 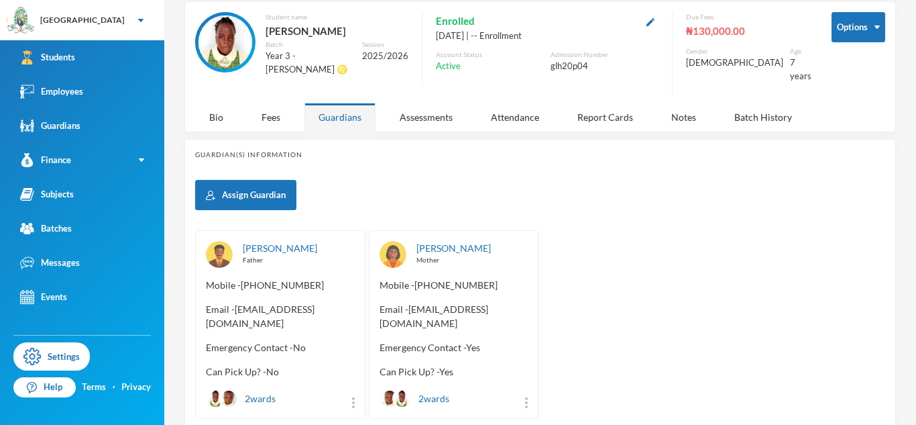 I want to click on div: Due Fees, so click(x=749, y=17).